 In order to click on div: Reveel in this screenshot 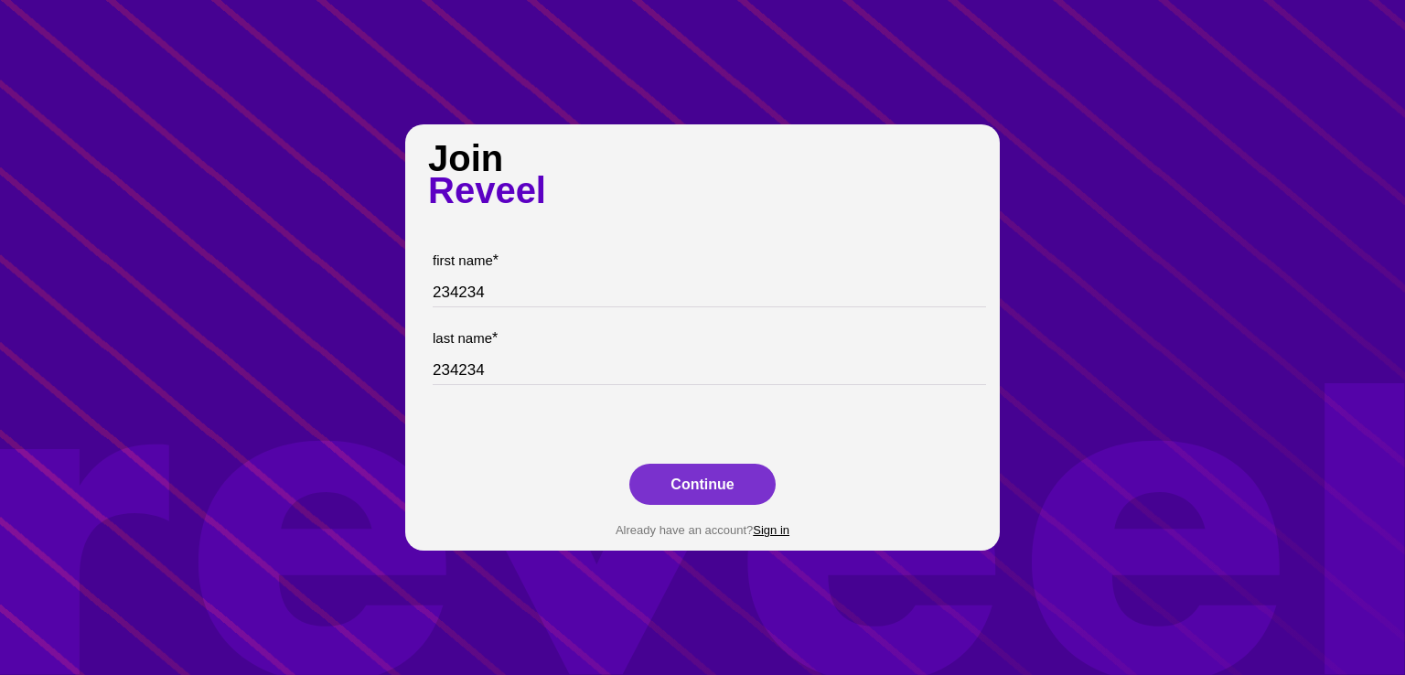, I will do `click(707, 190)`.